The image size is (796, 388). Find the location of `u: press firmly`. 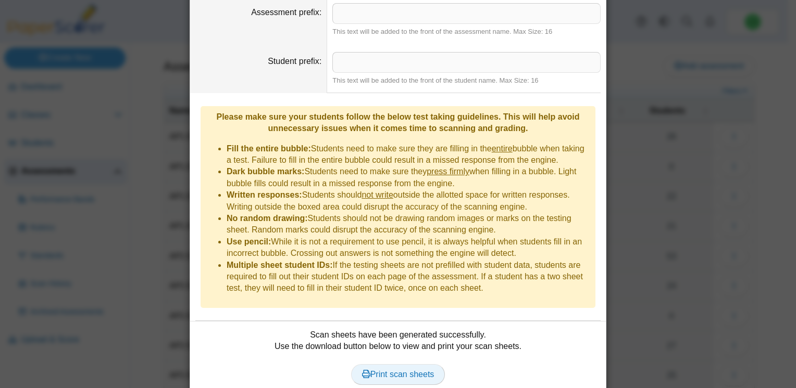

u: press firmly is located at coordinates (448, 171).